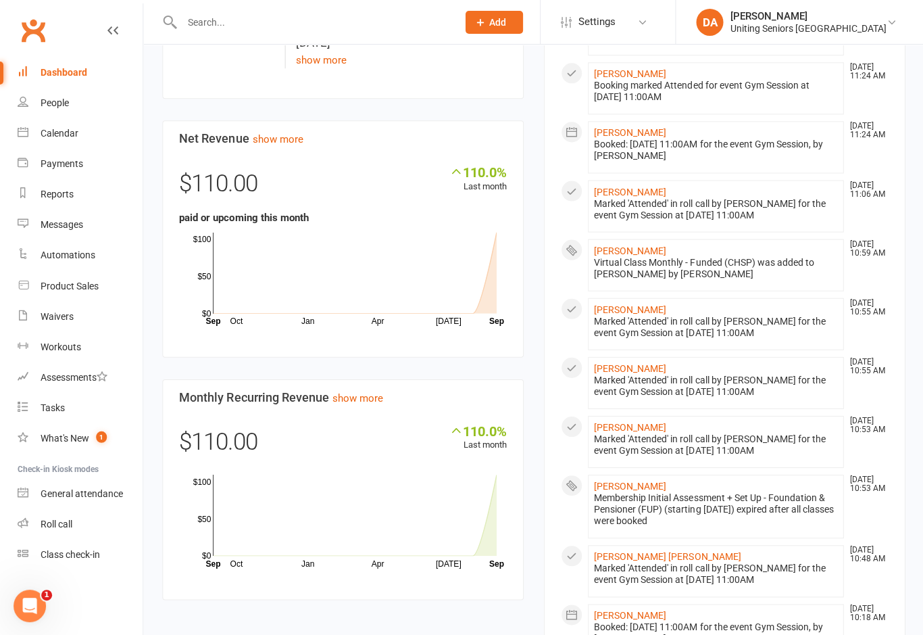 The image size is (923, 635). What do you see at coordinates (82, 493) in the screenshot?
I see `div: General attendance` at bounding box center [82, 493].